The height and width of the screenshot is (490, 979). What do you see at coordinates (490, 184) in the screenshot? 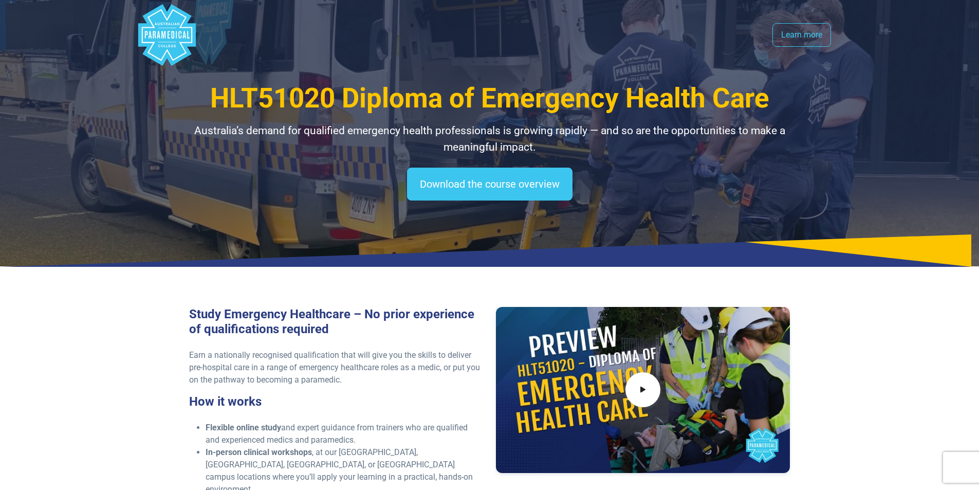
I see `a: Download the course overview` at bounding box center [490, 184].